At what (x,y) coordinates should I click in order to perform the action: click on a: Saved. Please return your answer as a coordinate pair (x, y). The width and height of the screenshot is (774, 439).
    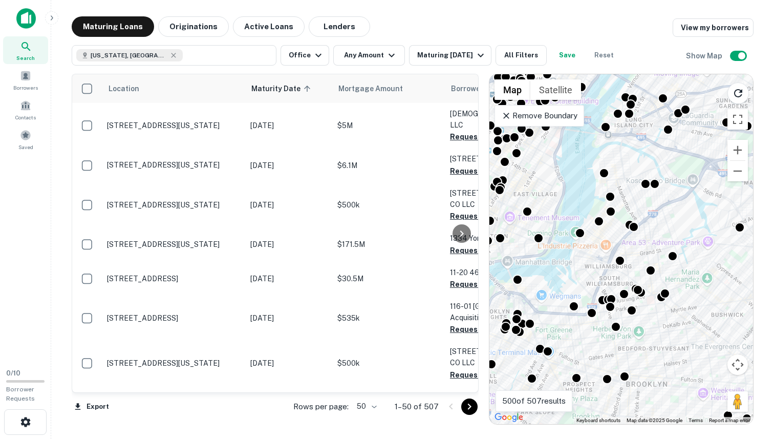
    Looking at the image, I should click on (26, 139).